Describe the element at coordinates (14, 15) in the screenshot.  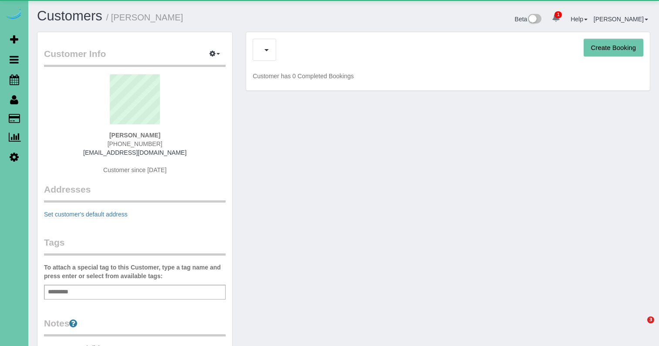
I see `img: Automaid Logo` at that location.